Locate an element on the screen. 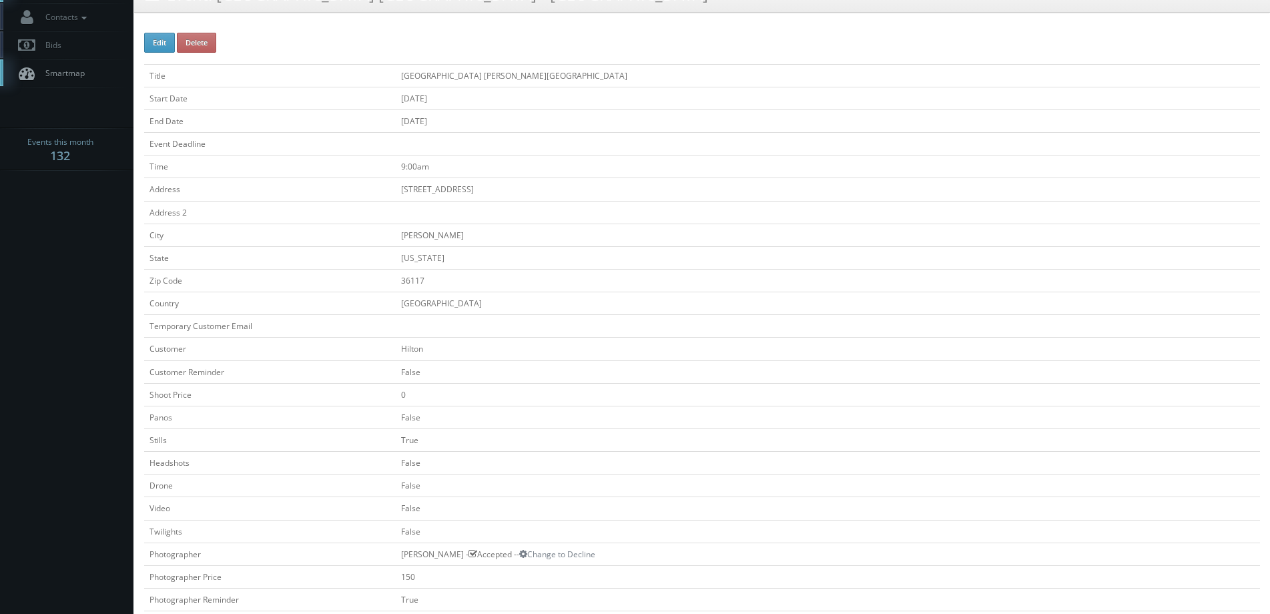 The image size is (1270, 614). td: Photographer is located at coordinates (270, 554).